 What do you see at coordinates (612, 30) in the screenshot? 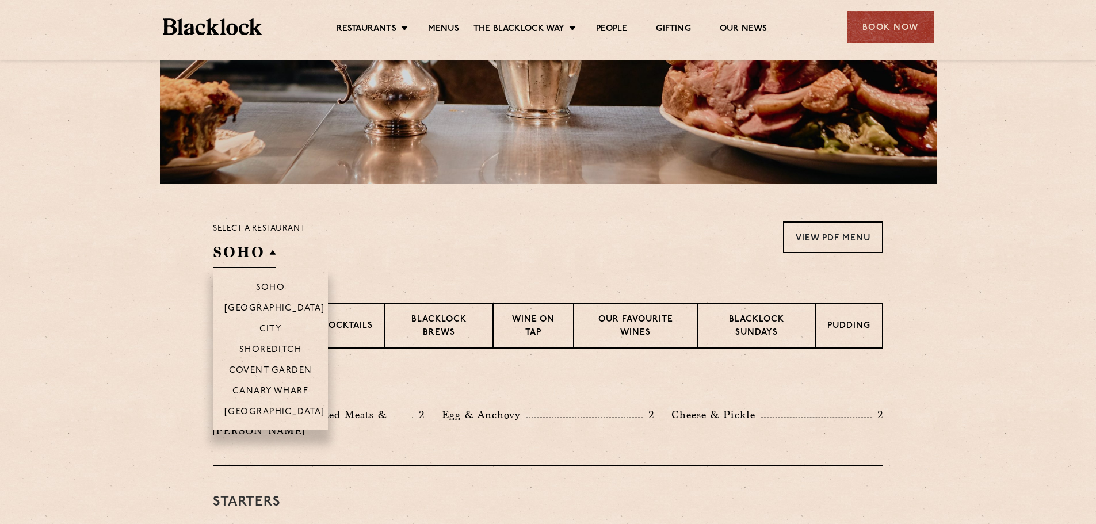
I see `a: People` at bounding box center [612, 30].